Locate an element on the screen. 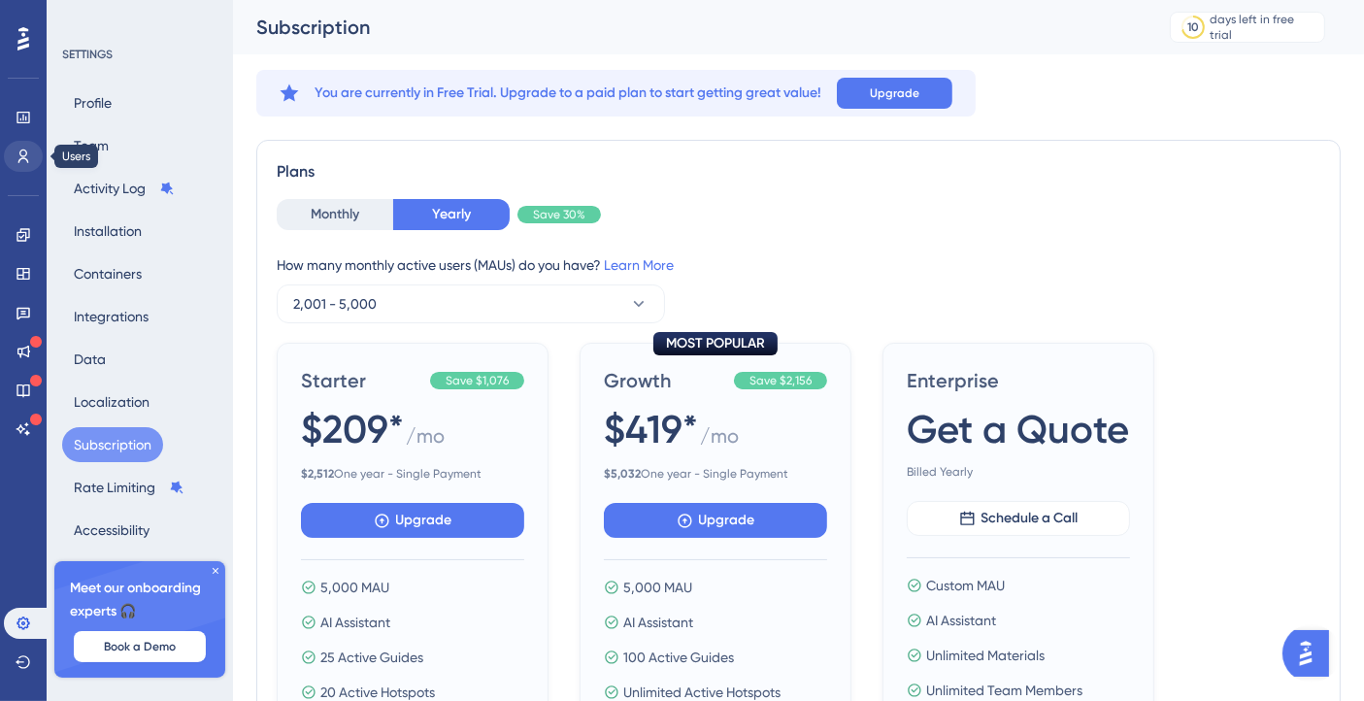 The image size is (1364, 701). span: Billed Yearly is located at coordinates (1018, 472).